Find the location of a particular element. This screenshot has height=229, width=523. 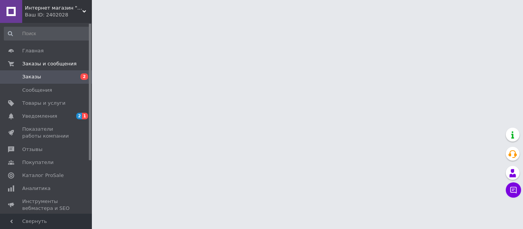

span: 1 is located at coordinates (85, 116).